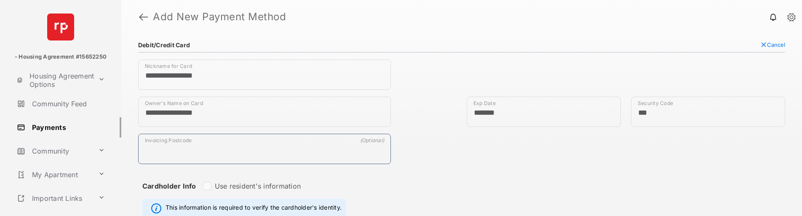 This screenshot has width=802, height=216. What do you see at coordinates (164, 45) in the screenshot?
I see `h4: Debit/Credit Card` at bounding box center [164, 45].